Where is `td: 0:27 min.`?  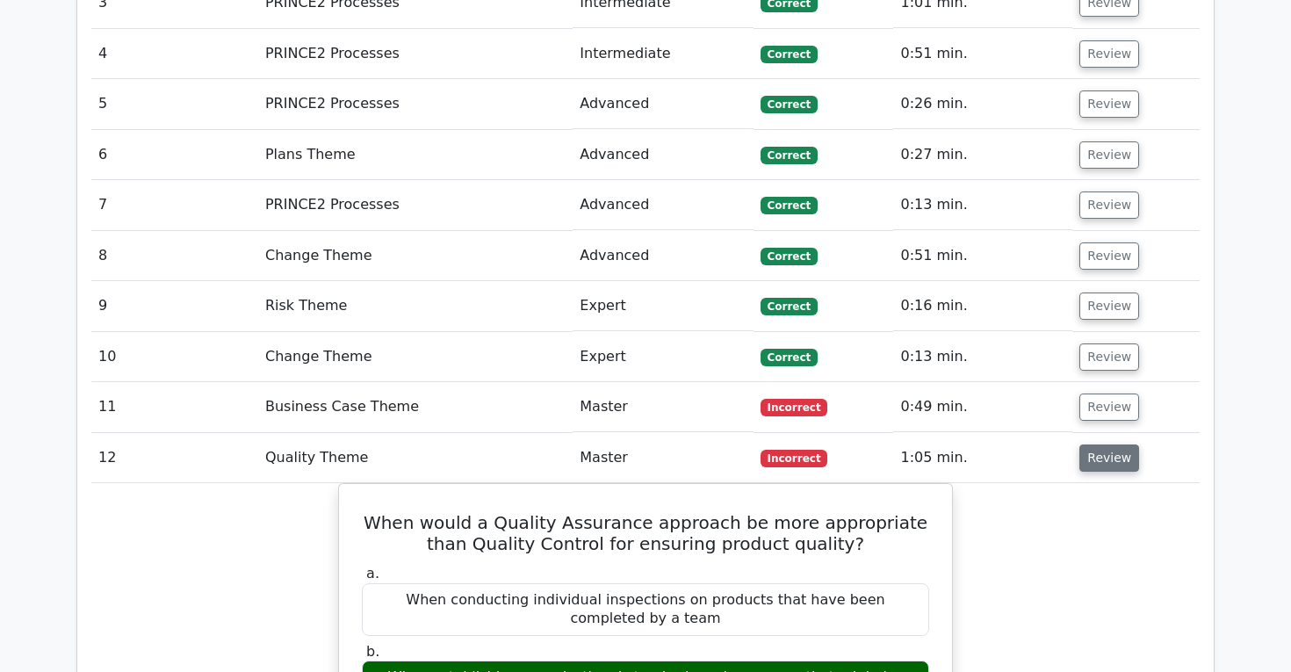 td: 0:27 min. is located at coordinates (982, 155).